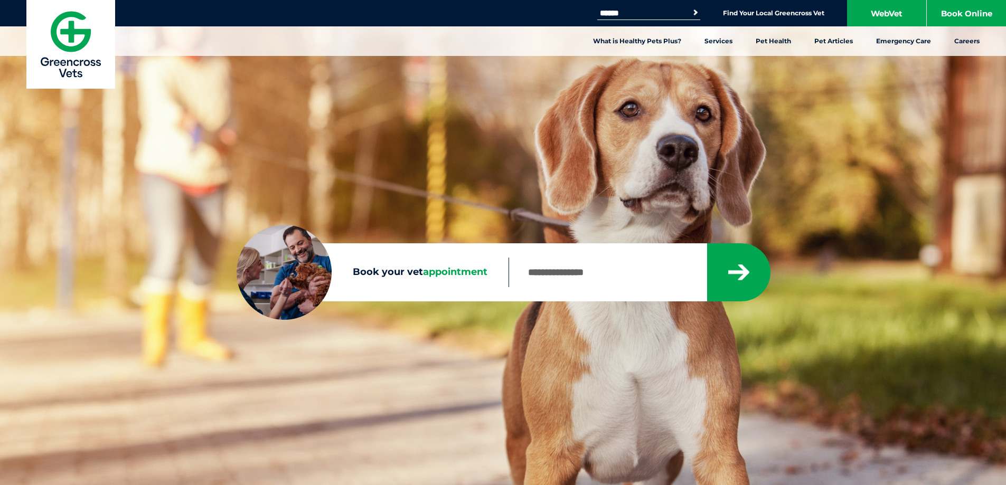 This screenshot has height=485, width=1006. What do you see at coordinates (833, 41) in the screenshot?
I see `a: Pet Articles` at bounding box center [833, 41].